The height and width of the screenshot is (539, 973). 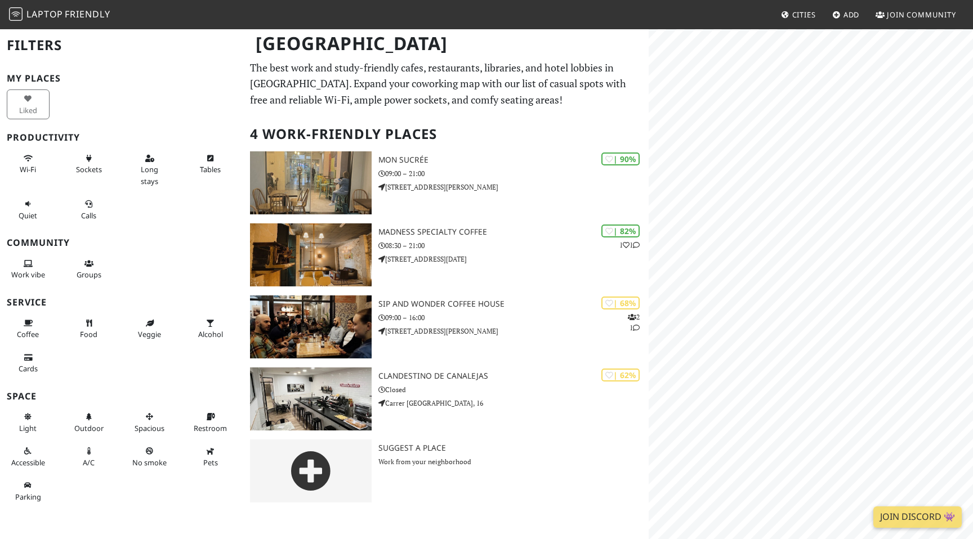 What do you see at coordinates (621, 231) in the screenshot?
I see `div: | 82%` at bounding box center [621, 231].